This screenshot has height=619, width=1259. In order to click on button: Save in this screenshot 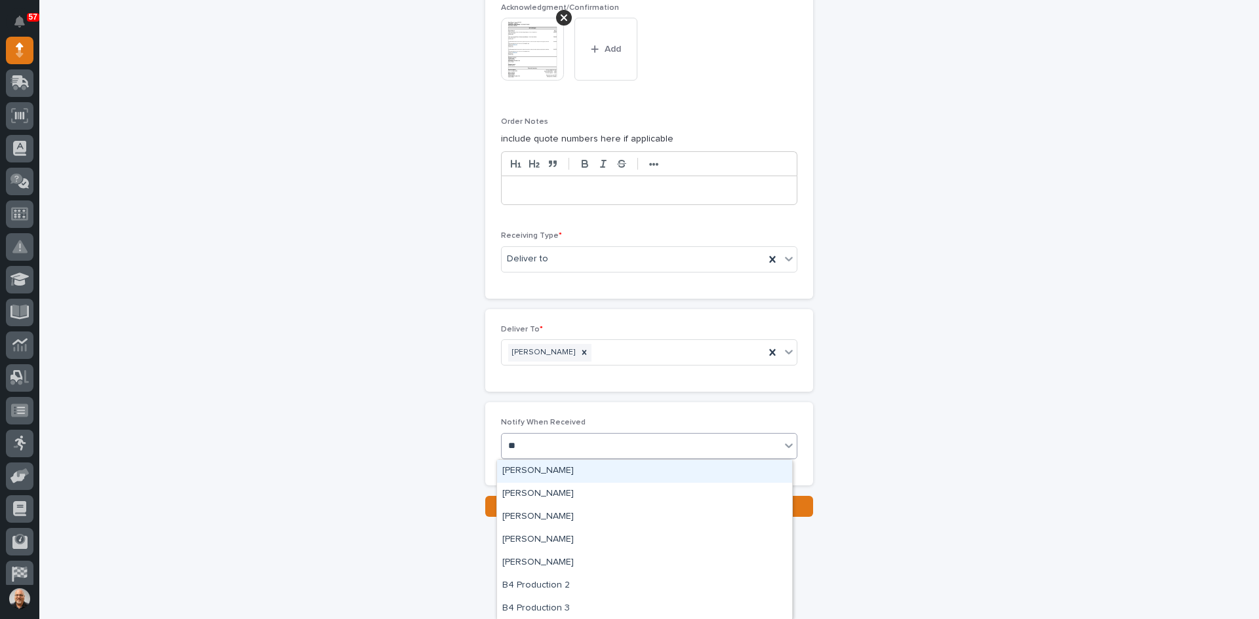, I will do `click(649, 507)`.